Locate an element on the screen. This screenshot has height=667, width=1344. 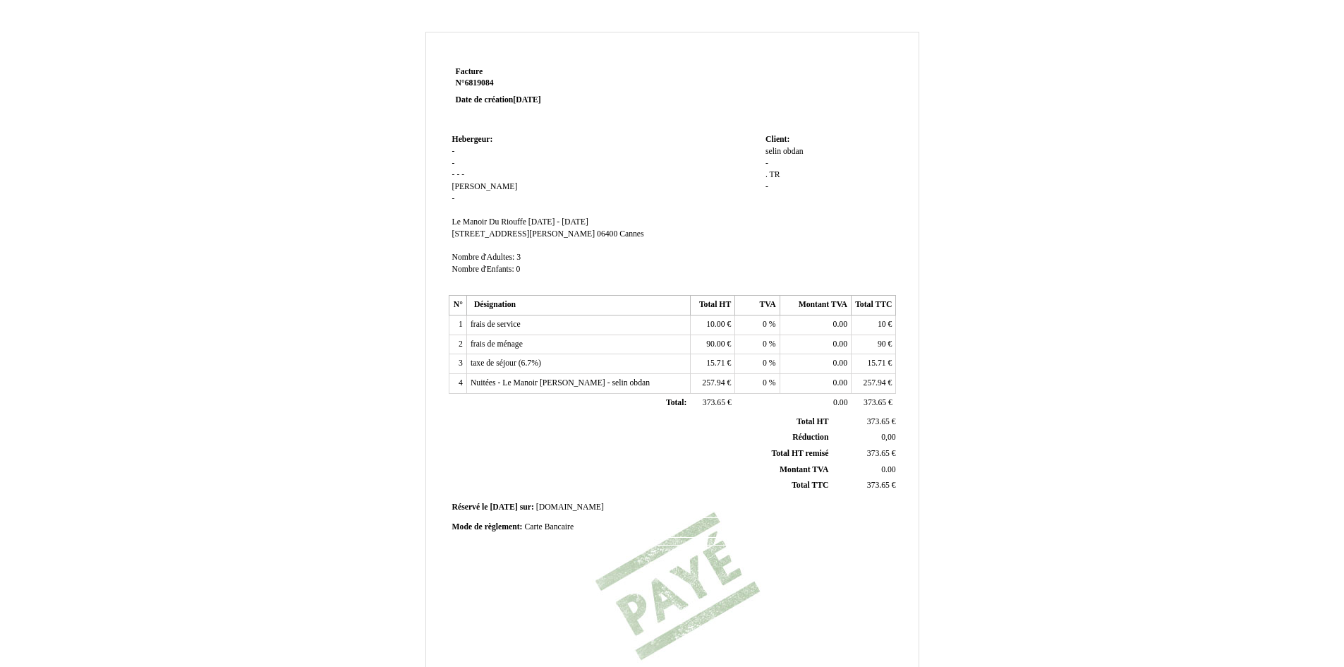
span: 10 is located at coordinates (882, 324).